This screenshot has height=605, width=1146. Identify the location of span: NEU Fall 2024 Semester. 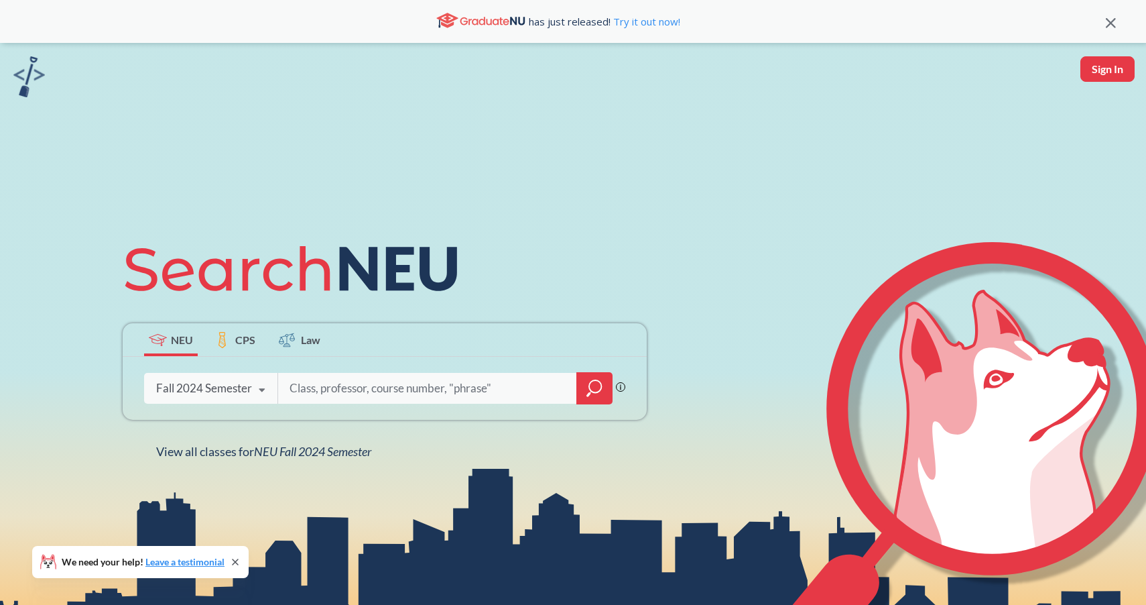
(312, 451).